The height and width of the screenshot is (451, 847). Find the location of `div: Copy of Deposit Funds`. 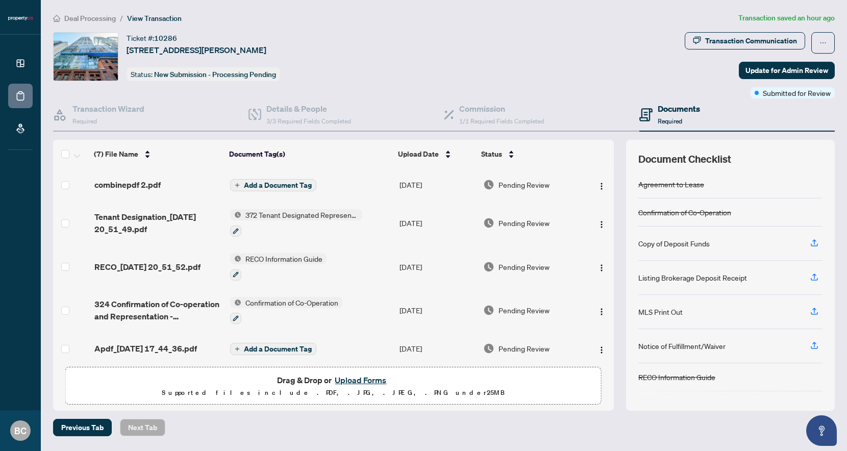

div: Copy of Deposit Funds is located at coordinates (674, 243).